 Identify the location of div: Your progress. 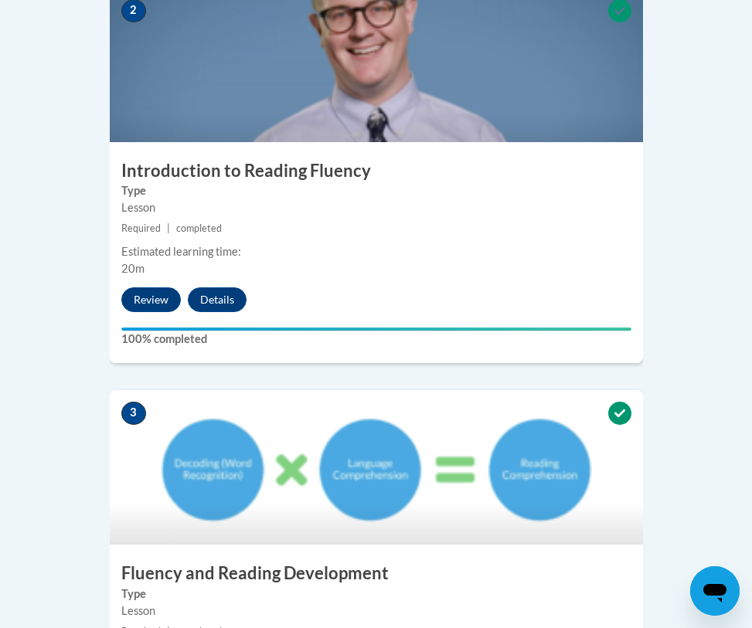
(376, 329).